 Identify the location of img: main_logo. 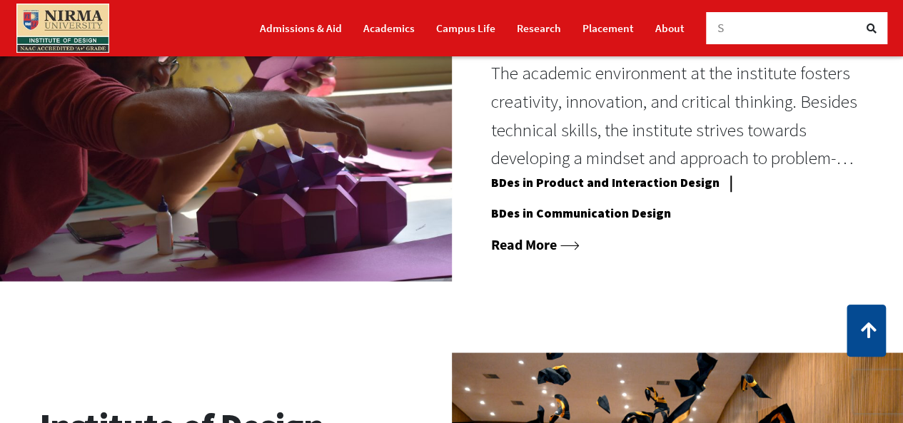
(63, 28).